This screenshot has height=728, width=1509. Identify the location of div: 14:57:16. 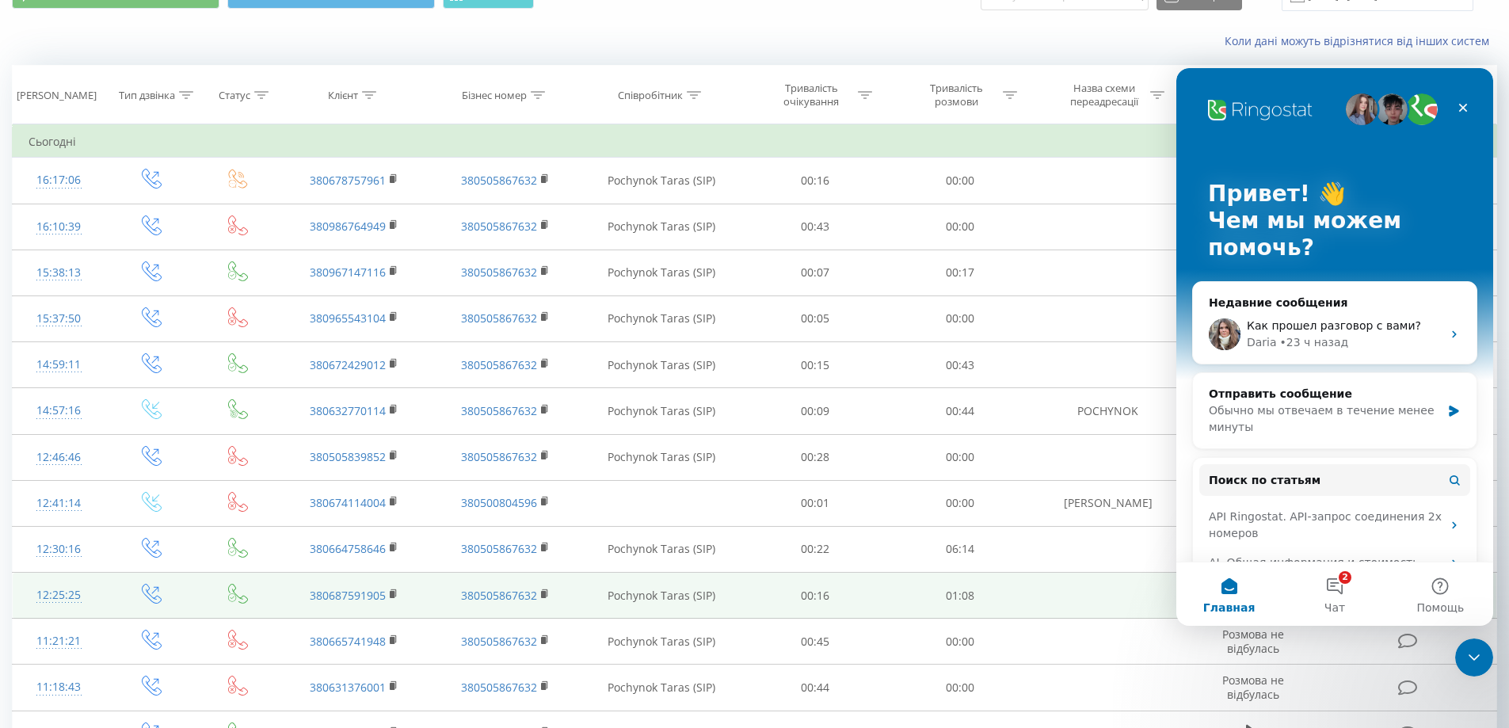
(59, 410).